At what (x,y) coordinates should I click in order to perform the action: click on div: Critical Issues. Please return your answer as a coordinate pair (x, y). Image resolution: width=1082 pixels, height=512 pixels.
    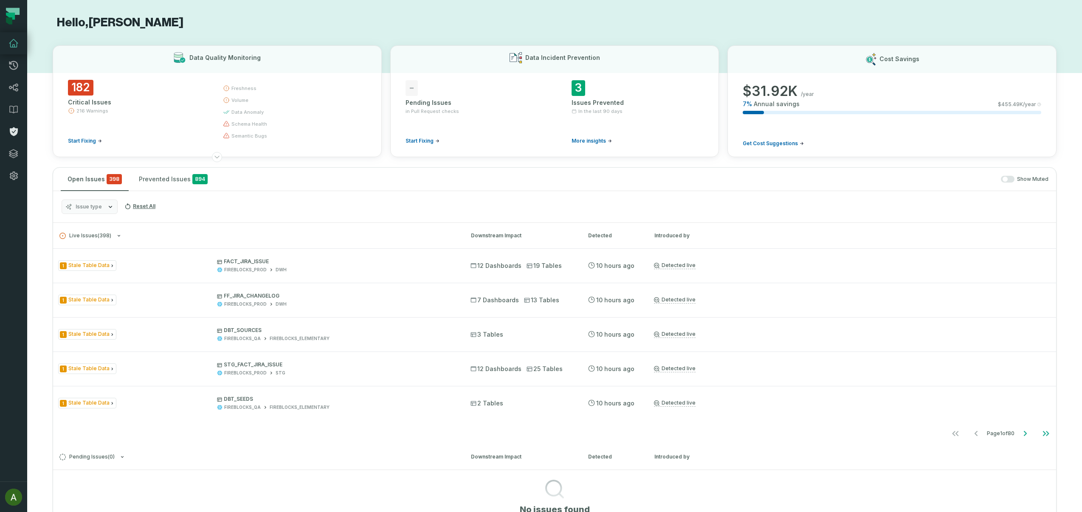
    Looking at the image, I should click on (138, 102).